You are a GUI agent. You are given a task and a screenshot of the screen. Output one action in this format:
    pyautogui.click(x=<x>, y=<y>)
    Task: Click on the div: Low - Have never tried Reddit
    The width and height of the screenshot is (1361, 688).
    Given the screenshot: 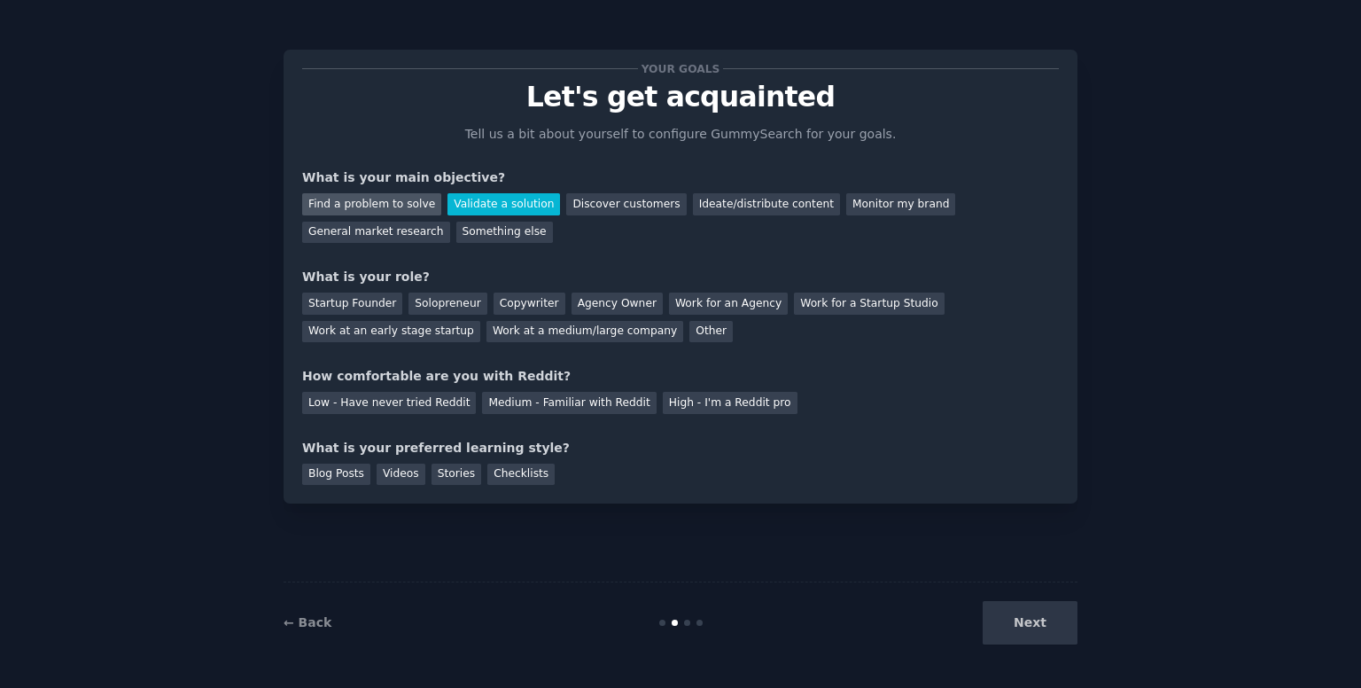 What is the action you would take?
    pyautogui.click(x=389, y=402)
    